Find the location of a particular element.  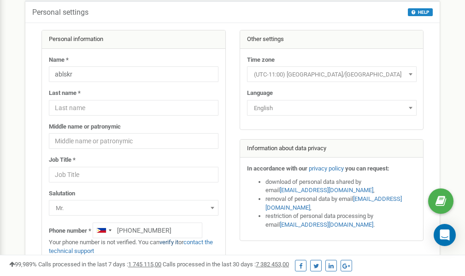

button: HELP is located at coordinates (420, 12).